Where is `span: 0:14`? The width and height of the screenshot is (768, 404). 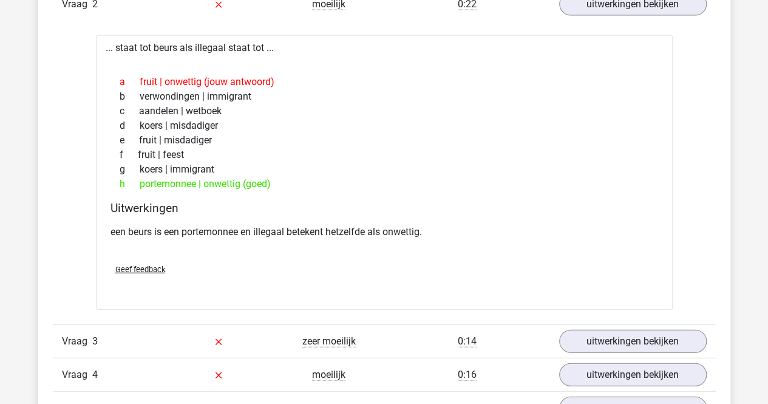
span: 0:14 is located at coordinates (467, 341).